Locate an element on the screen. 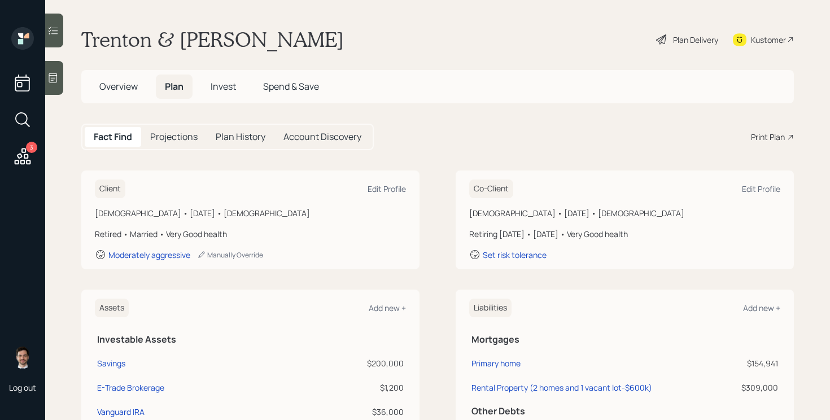 The width and height of the screenshot is (830, 420). h5: Projections is located at coordinates (174, 137).